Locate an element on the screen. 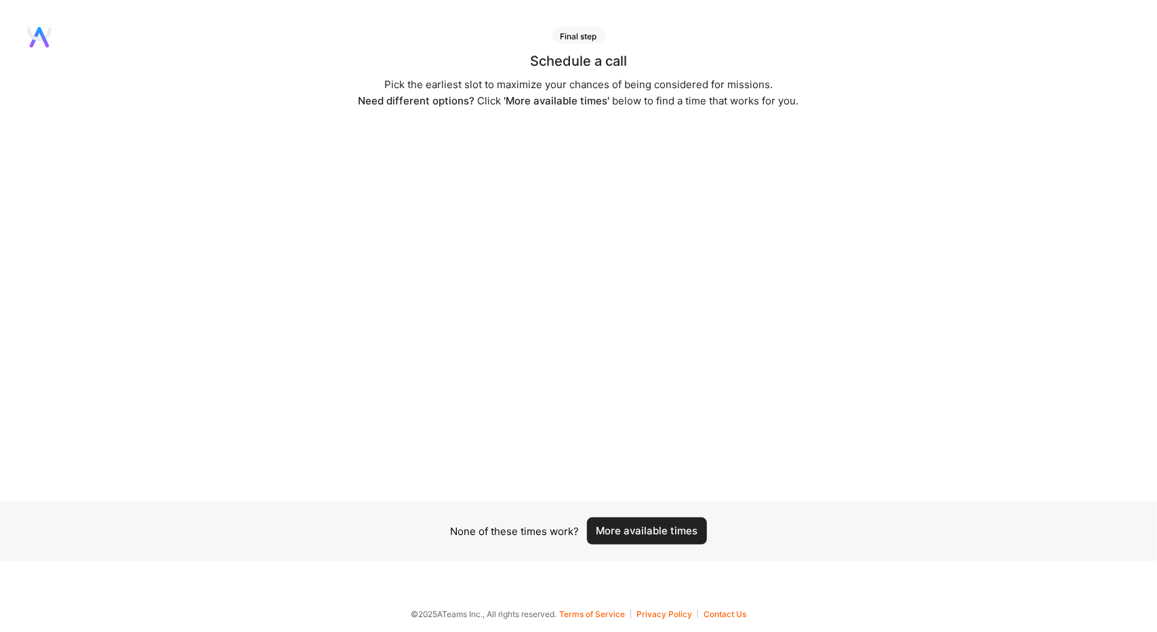 The image size is (1157, 632). div: Pick the earliest slot to maximize your chances of being considered for missions. Click below to ... is located at coordinates (579, 93).